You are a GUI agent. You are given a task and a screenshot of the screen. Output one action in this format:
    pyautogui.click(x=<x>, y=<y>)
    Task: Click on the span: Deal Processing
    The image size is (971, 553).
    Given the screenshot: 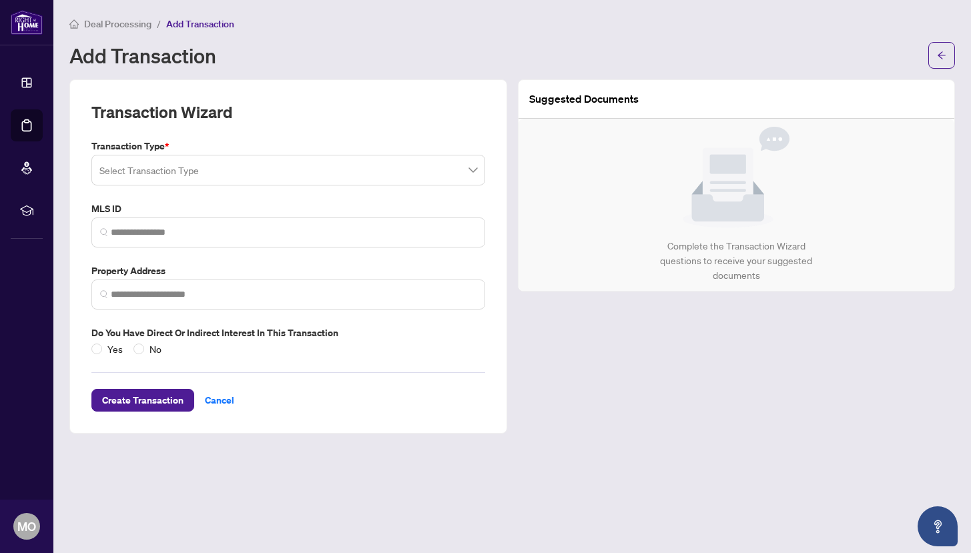 What is the action you would take?
    pyautogui.click(x=117, y=24)
    